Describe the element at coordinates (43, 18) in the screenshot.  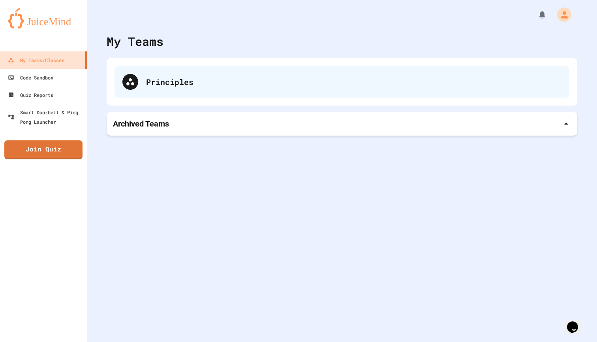
I see `img: logo-orange.svg` at that location.